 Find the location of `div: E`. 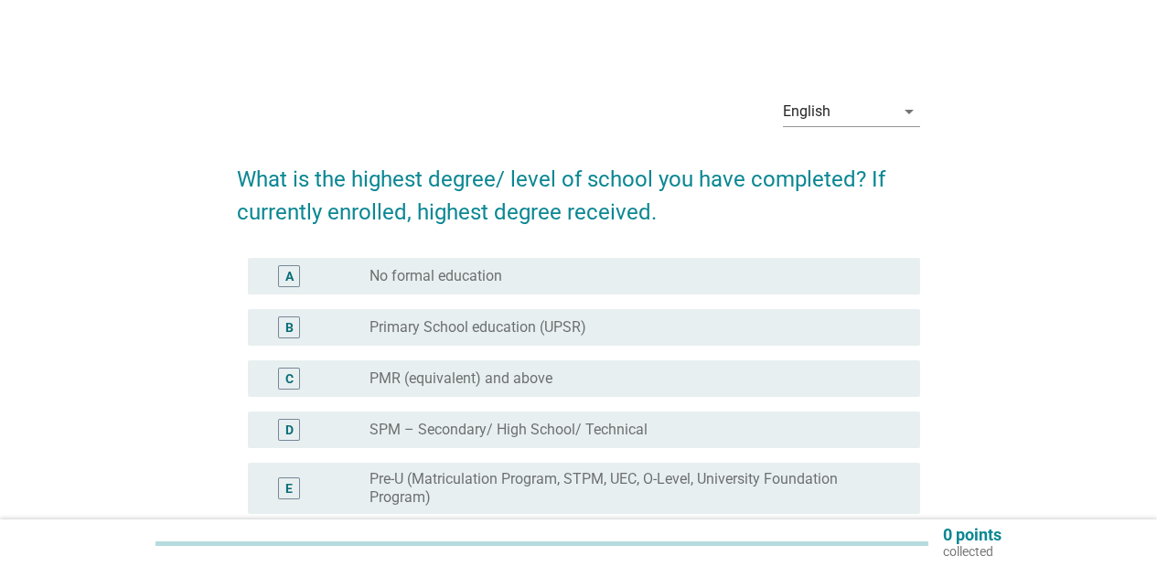

div: E is located at coordinates (289, 489).